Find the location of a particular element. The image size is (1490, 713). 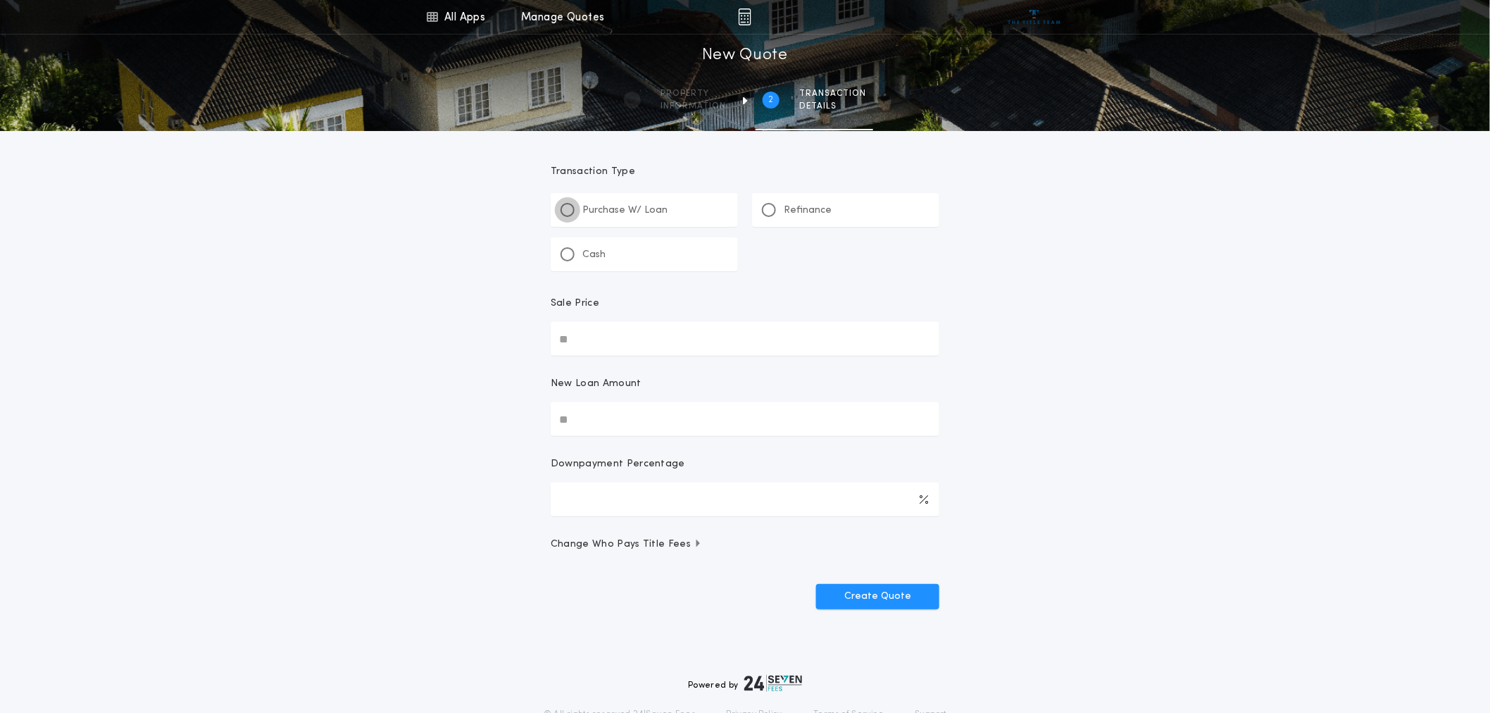

input: New Loan Amount is located at coordinates (745, 419).